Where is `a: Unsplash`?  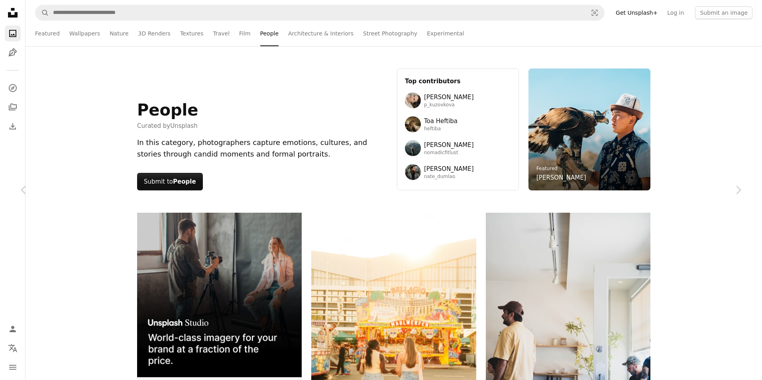 a: Unsplash is located at coordinates (184, 126).